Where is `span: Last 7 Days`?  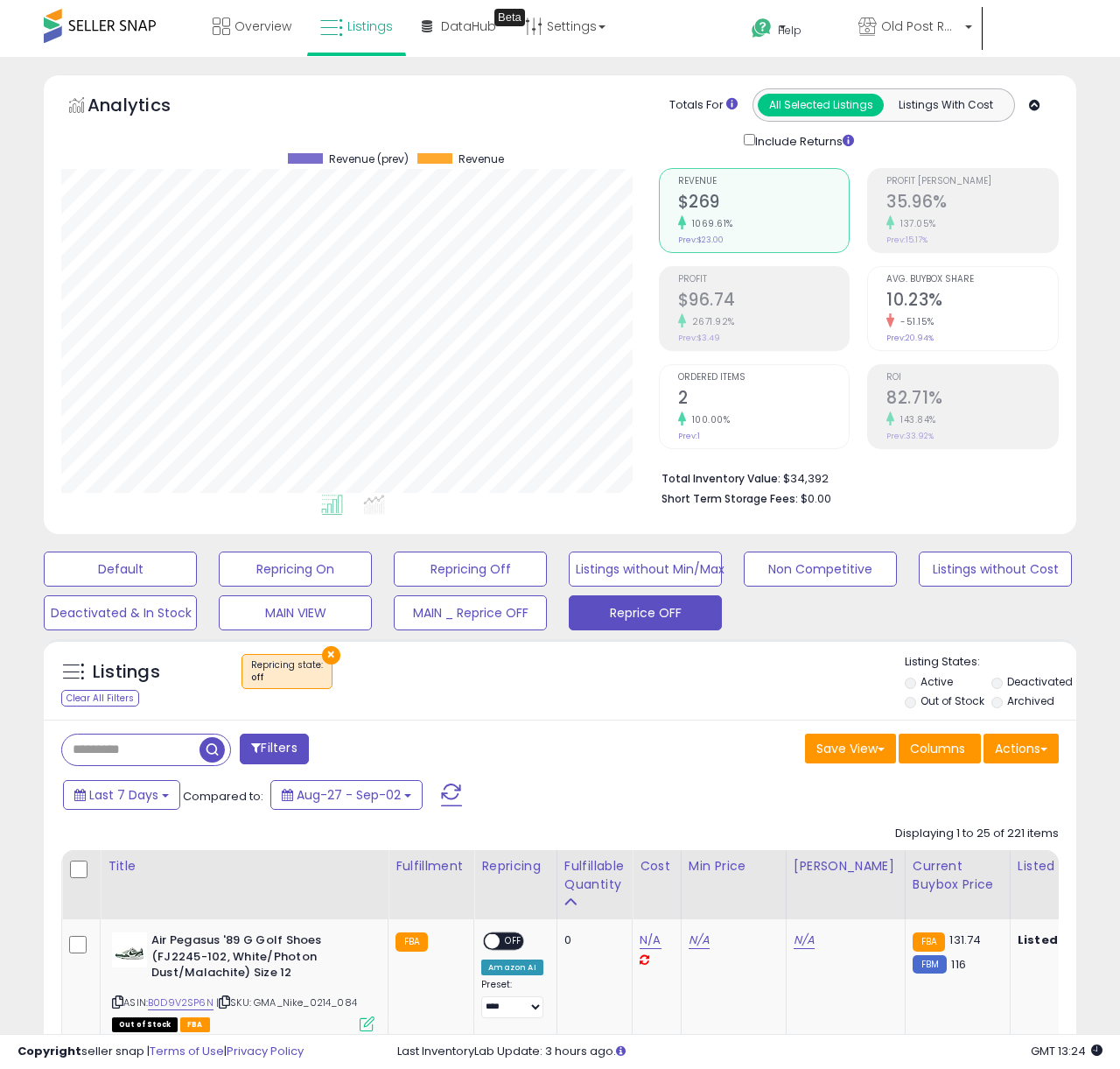 span: Last 7 Days is located at coordinates (123, 795).